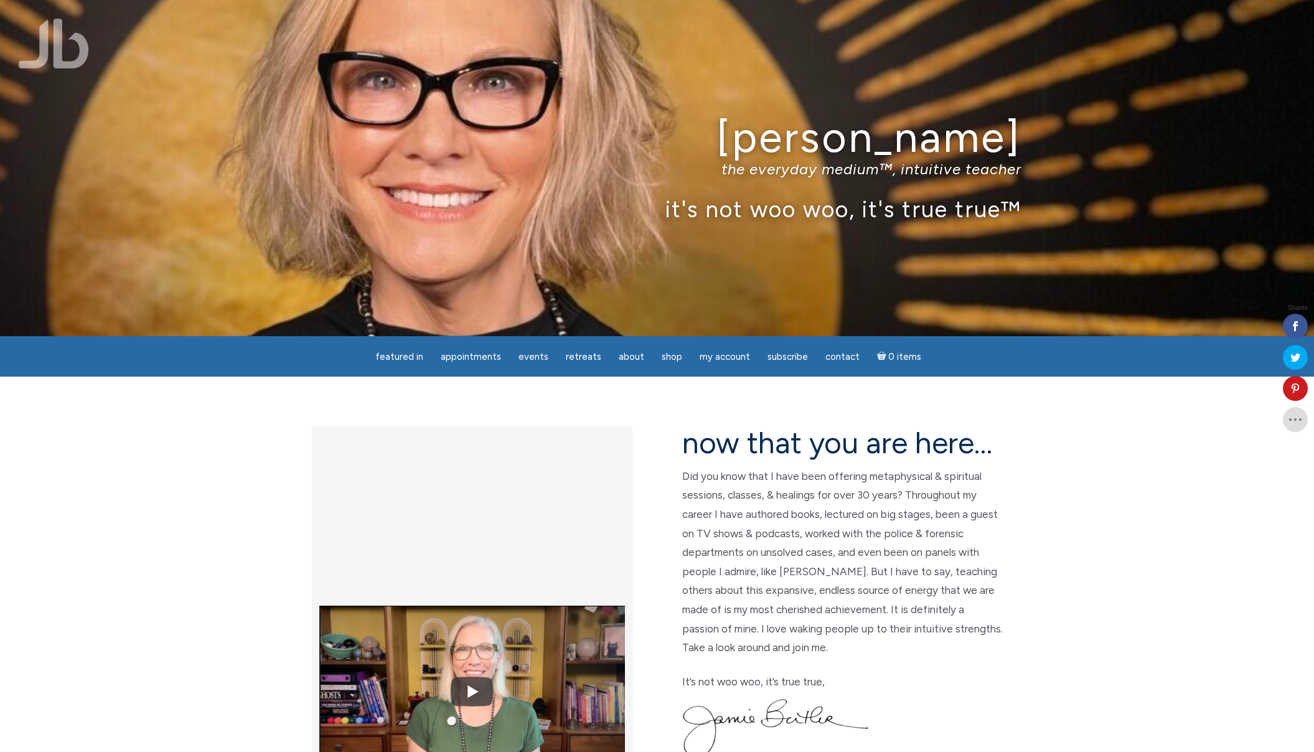 Image resolution: width=1314 pixels, height=752 pixels. I want to click on p: it's not woo woo, it's true true™, so click(657, 208).